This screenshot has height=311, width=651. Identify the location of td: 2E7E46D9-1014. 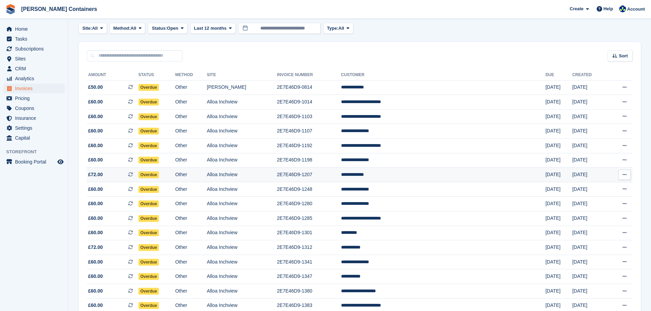
(309, 102).